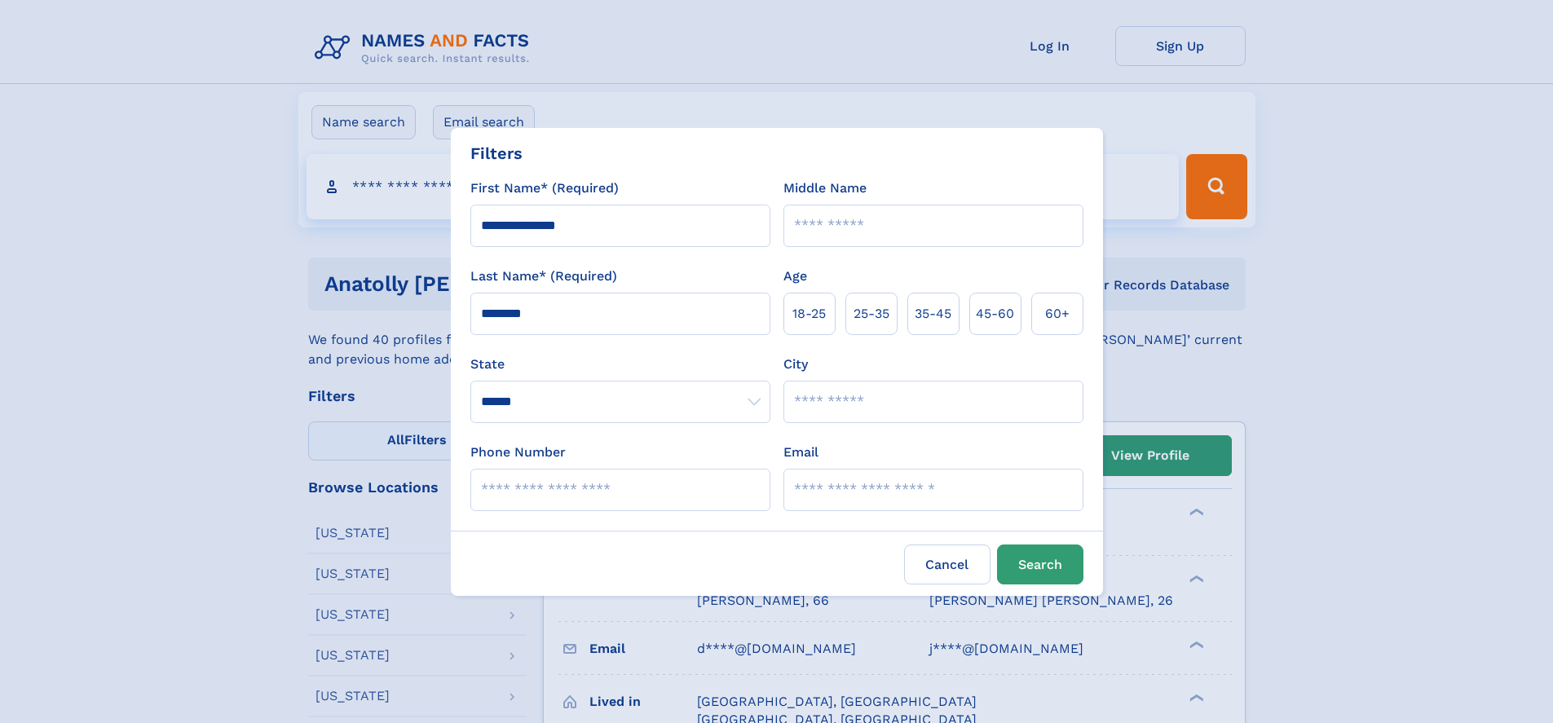  I want to click on span: 60+, so click(1057, 314).